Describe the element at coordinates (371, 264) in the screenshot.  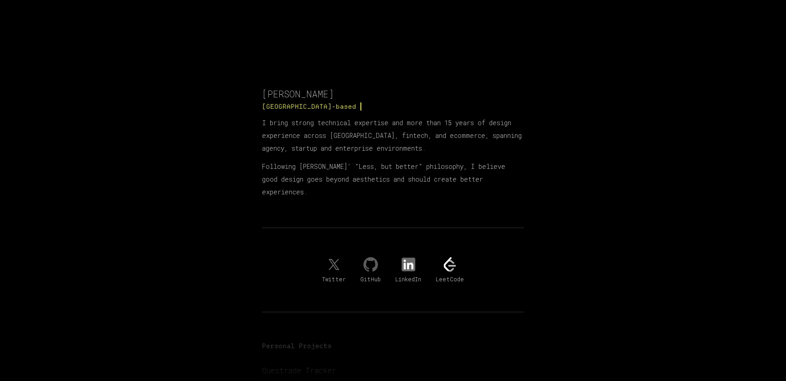
I see `img: Github` at that location.